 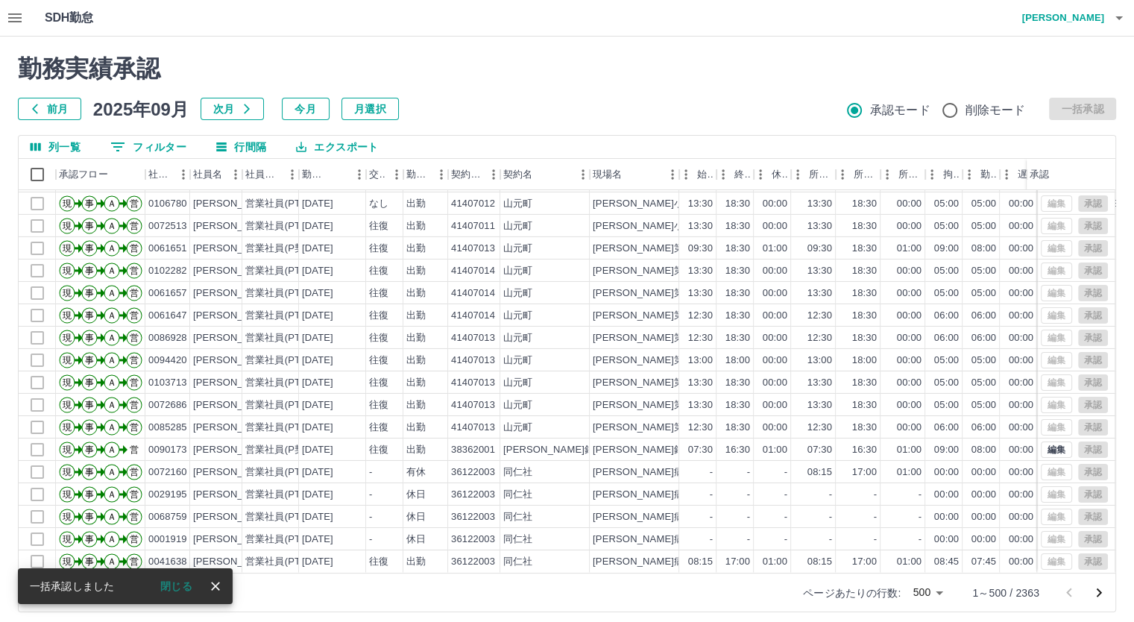 I want to click on h2: 勤務実績承認, so click(x=567, y=69).